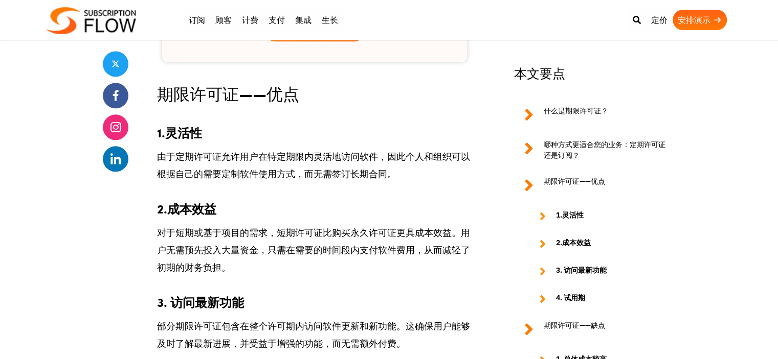 Image resolution: width=778 pixels, height=359 pixels. Describe the element at coordinates (197, 20) in the screenshot. I see `a: 订阅` at that location.